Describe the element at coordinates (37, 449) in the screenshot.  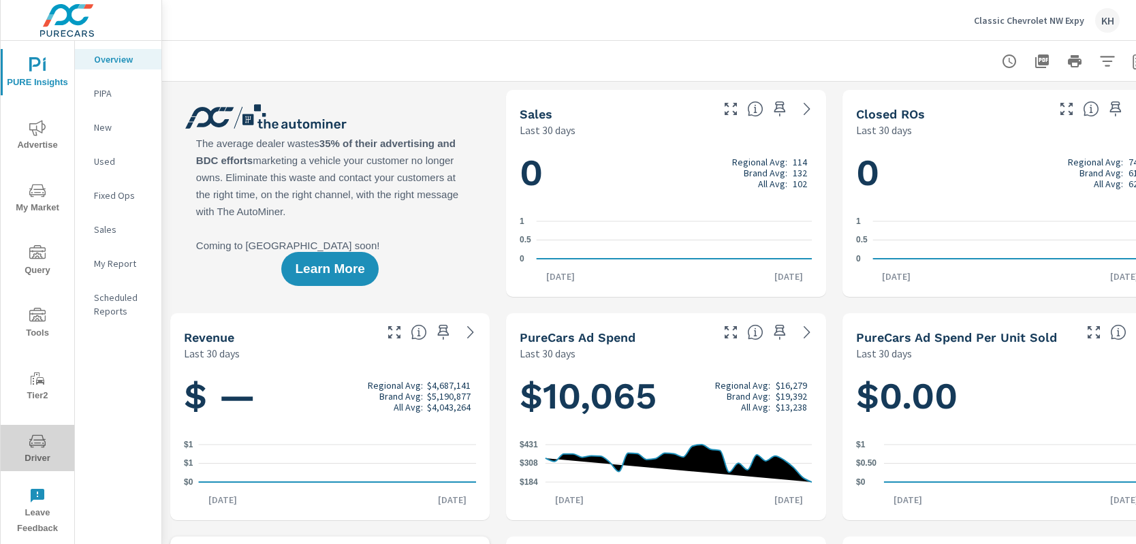
I see `span: Driver` at that location.